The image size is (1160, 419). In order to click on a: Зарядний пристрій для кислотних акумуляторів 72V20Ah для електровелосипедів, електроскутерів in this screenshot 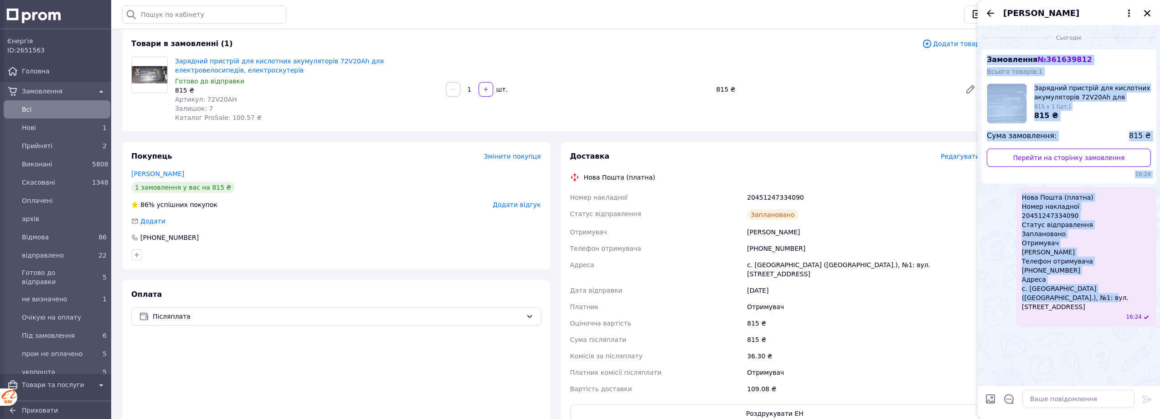, I will do `click(279, 66)`.